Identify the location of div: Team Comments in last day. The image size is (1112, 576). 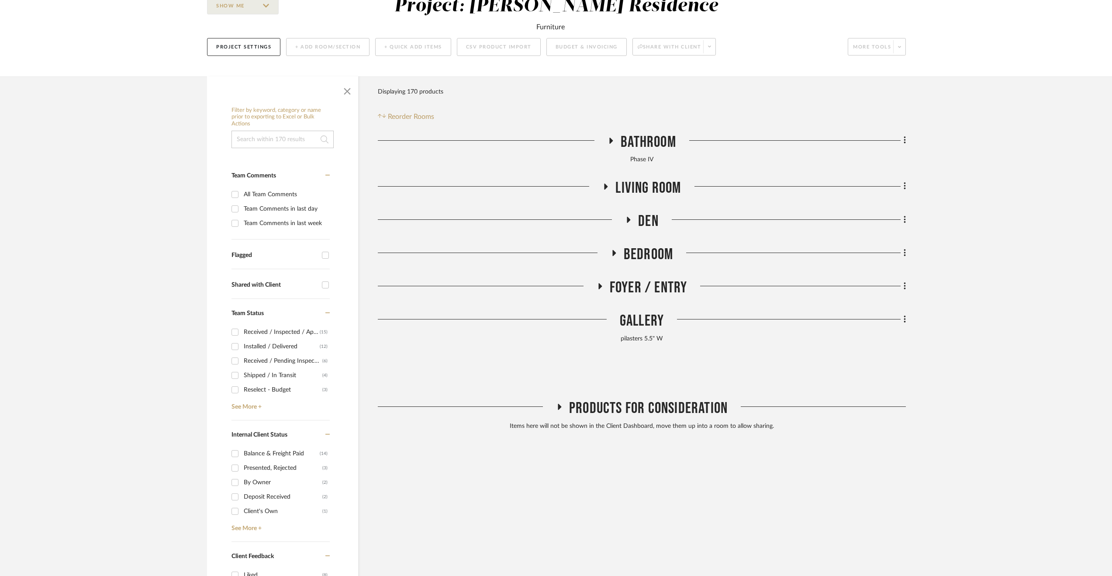
(286, 209).